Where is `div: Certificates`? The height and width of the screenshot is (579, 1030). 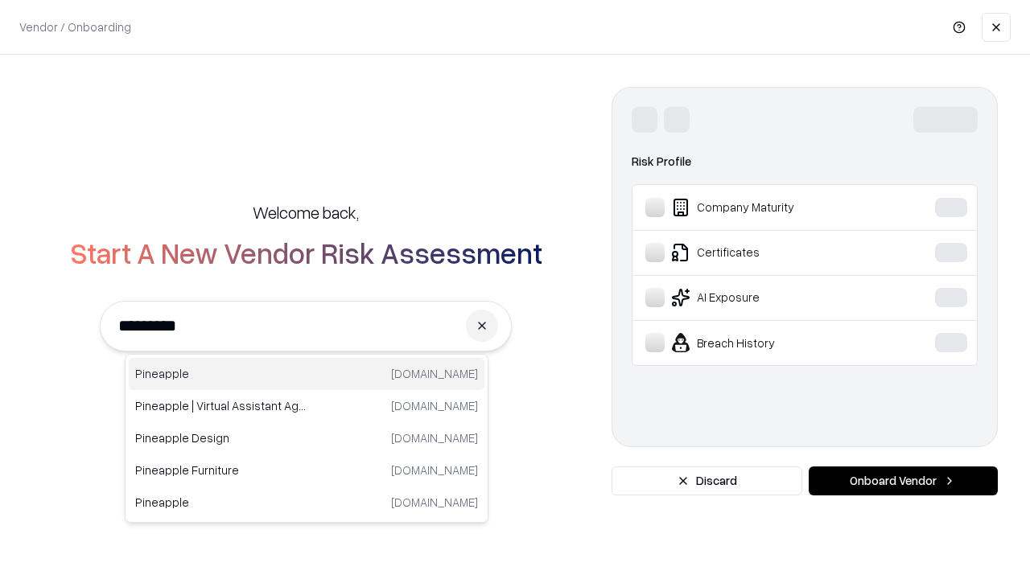
div: Certificates is located at coordinates (765, 253).